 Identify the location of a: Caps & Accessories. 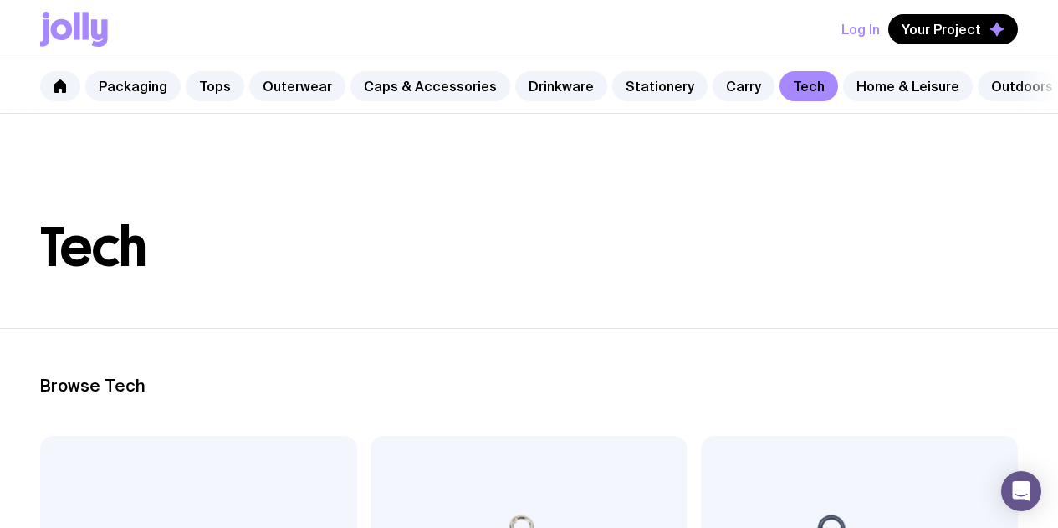
(430, 86).